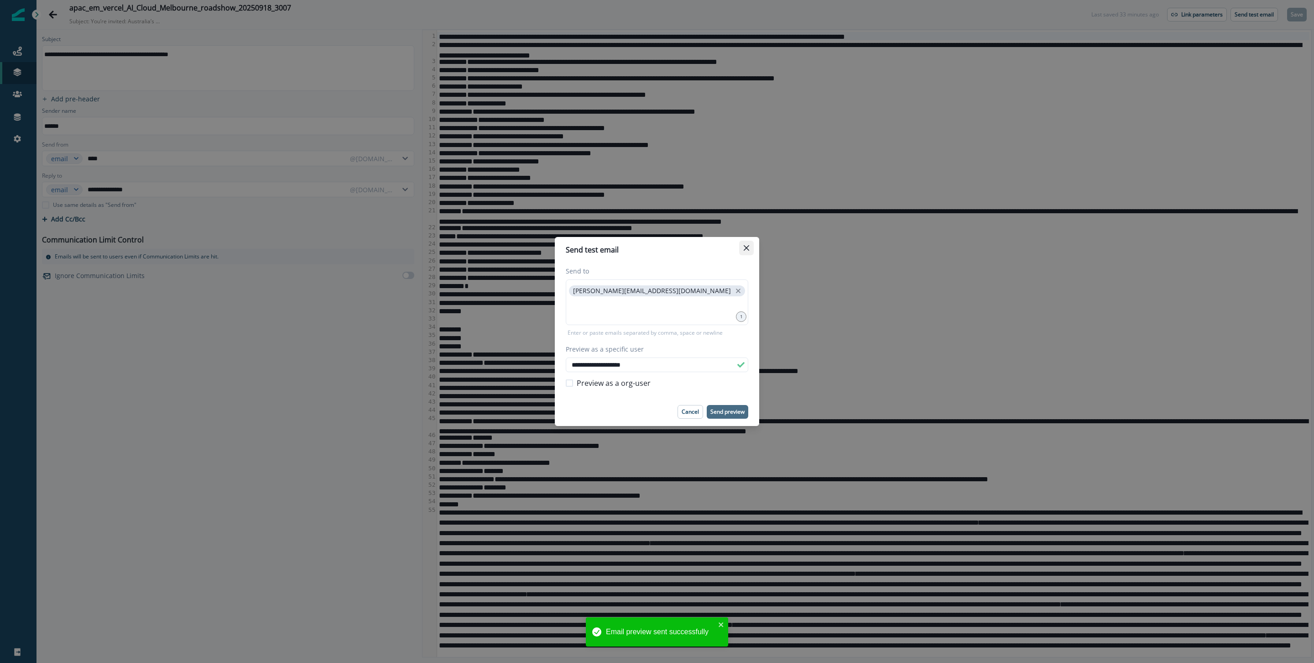 Image resolution: width=1314 pixels, height=663 pixels. Describe the element at coordinates (645, 333) in the screenshot. I see `p: Enter or paste emails separated by comma, space or newline` at that location.